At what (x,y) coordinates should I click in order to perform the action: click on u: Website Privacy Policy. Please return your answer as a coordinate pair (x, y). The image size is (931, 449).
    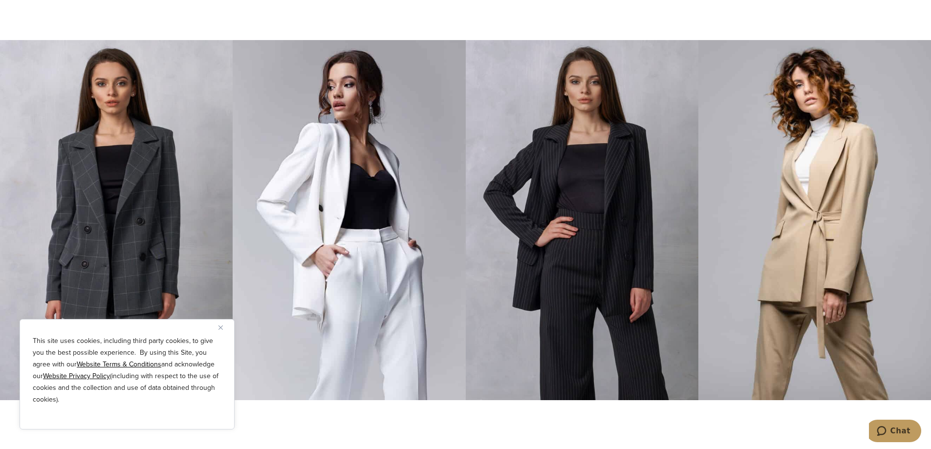
    Looking at the image, I should click on (76, 376).